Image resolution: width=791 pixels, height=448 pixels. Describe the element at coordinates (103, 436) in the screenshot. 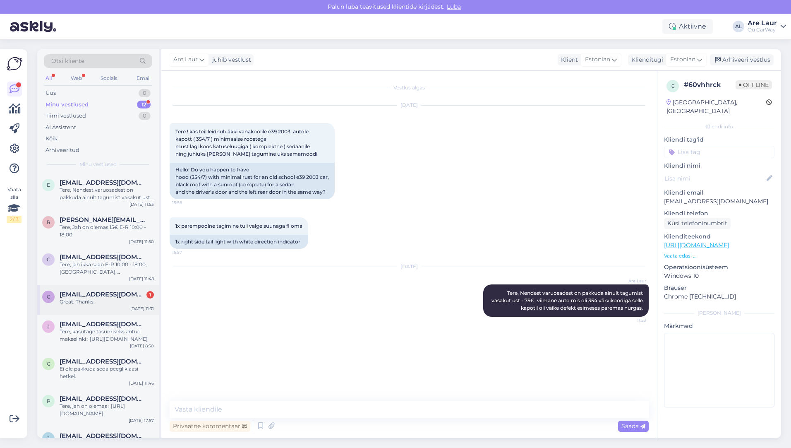

I see `span: jannerikeske@gmail.com` at that location.